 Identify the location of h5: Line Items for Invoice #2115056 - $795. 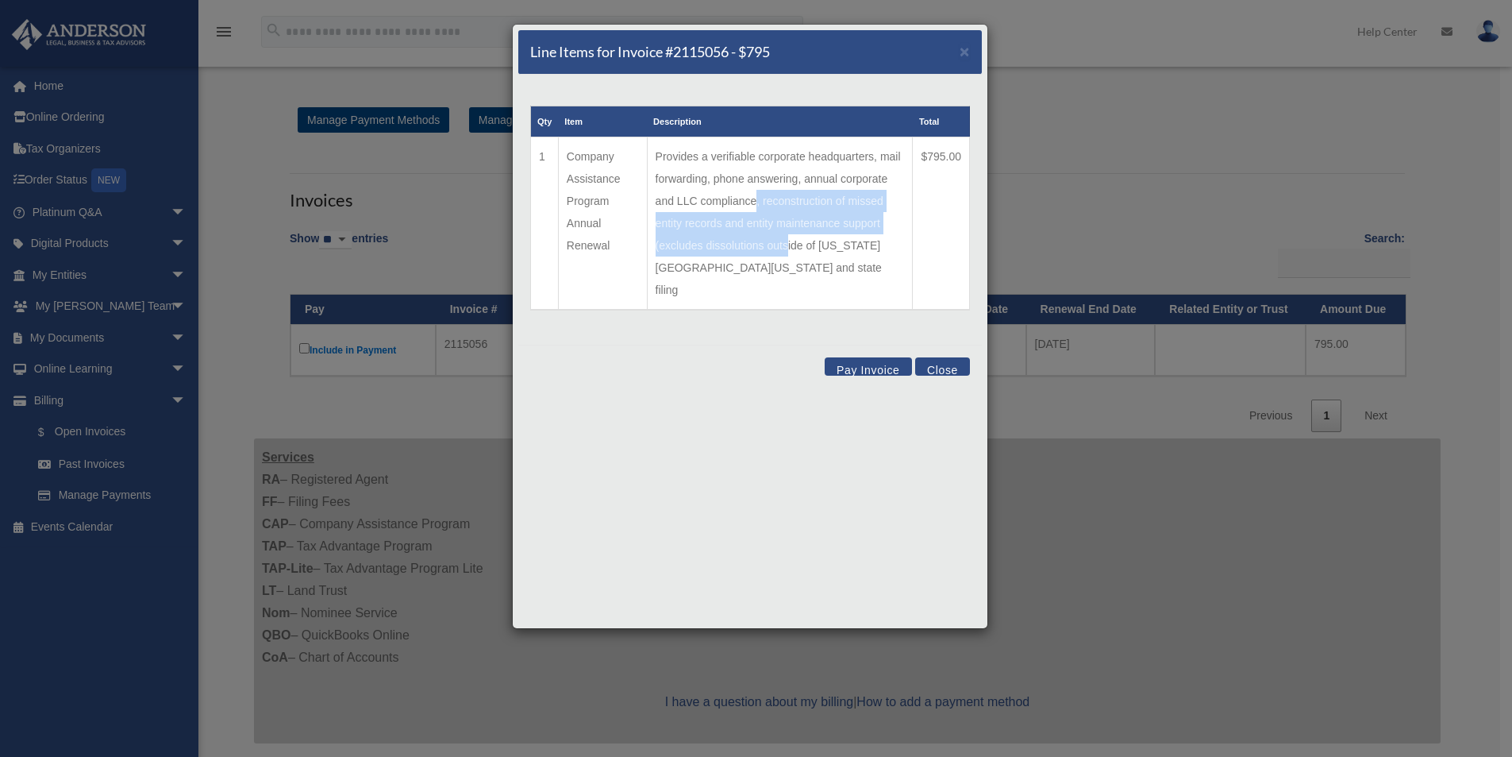
(650, 52).